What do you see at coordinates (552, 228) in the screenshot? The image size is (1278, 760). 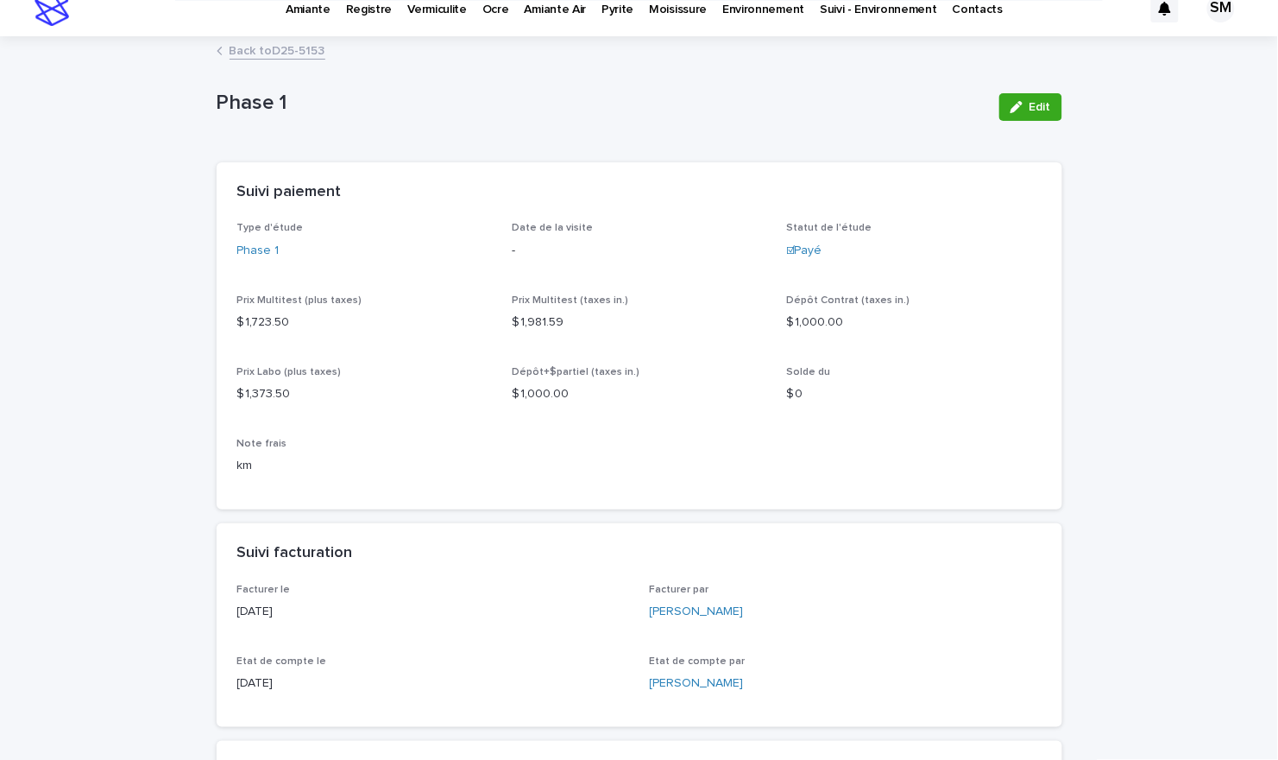 I see `span: Date de la visite` at bounding box center [552, 228].